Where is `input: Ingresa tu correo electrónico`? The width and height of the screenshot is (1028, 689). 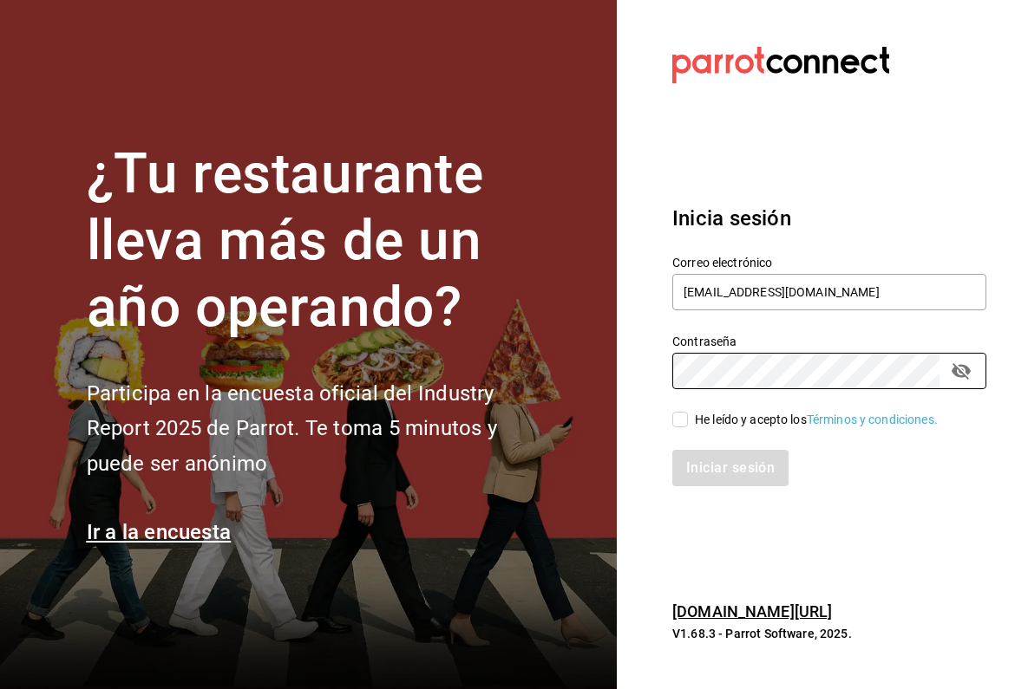
input: Ingresa tu correo electrónico is located at coordinates (829, 292).